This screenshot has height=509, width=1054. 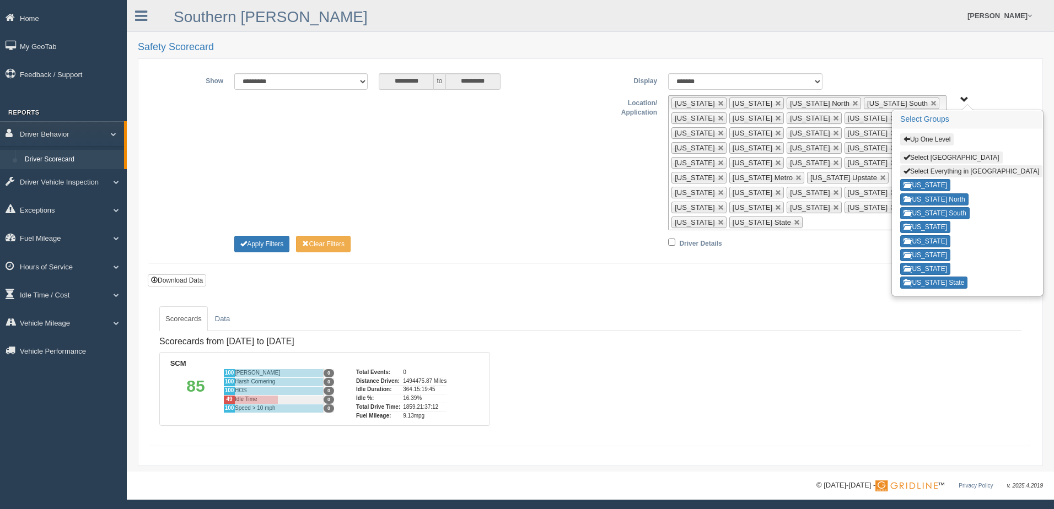 I want to click on div: Idle Duration:, so click(x=378, y=390).